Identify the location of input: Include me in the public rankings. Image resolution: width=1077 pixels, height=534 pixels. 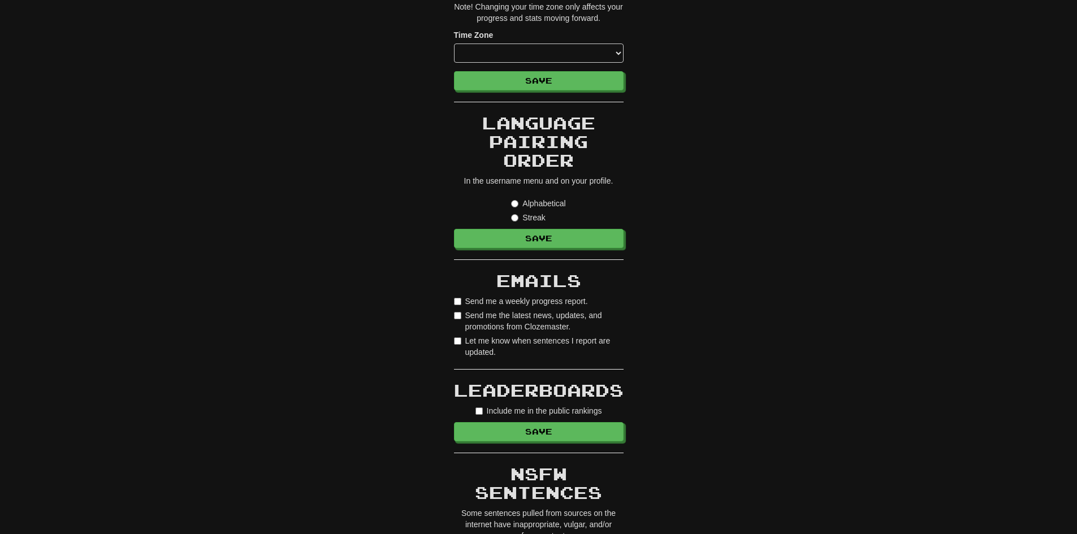
(479, 411).